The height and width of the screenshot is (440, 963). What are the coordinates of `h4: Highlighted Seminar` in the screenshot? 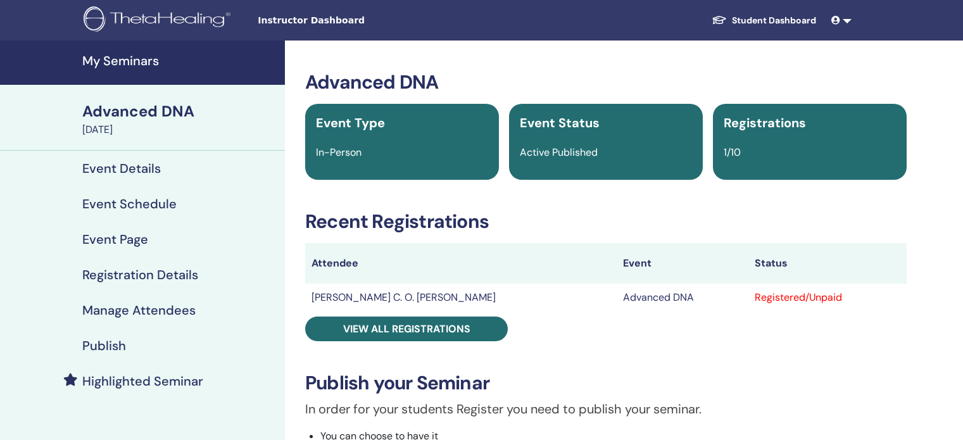 It's located at (142, 381).